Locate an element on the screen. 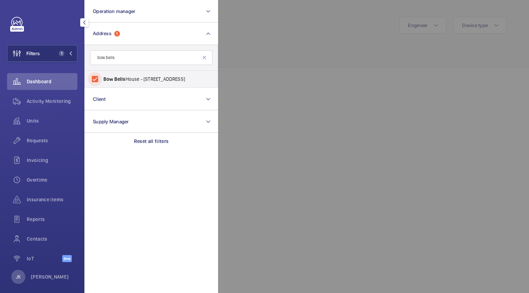 The image size is (529, 293). span: Activity Monitoring is located at coordinates (52, 101).